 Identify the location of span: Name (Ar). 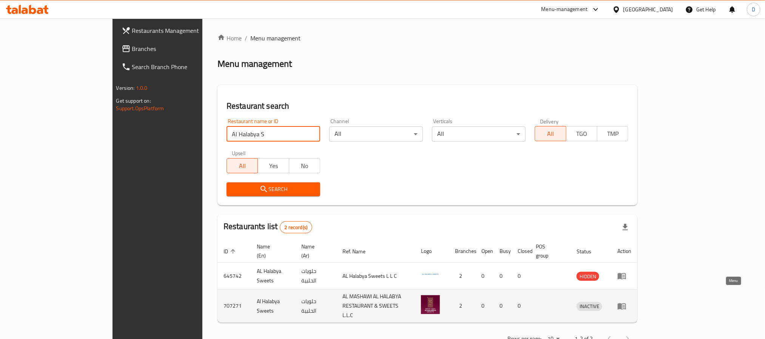
(314, 251).